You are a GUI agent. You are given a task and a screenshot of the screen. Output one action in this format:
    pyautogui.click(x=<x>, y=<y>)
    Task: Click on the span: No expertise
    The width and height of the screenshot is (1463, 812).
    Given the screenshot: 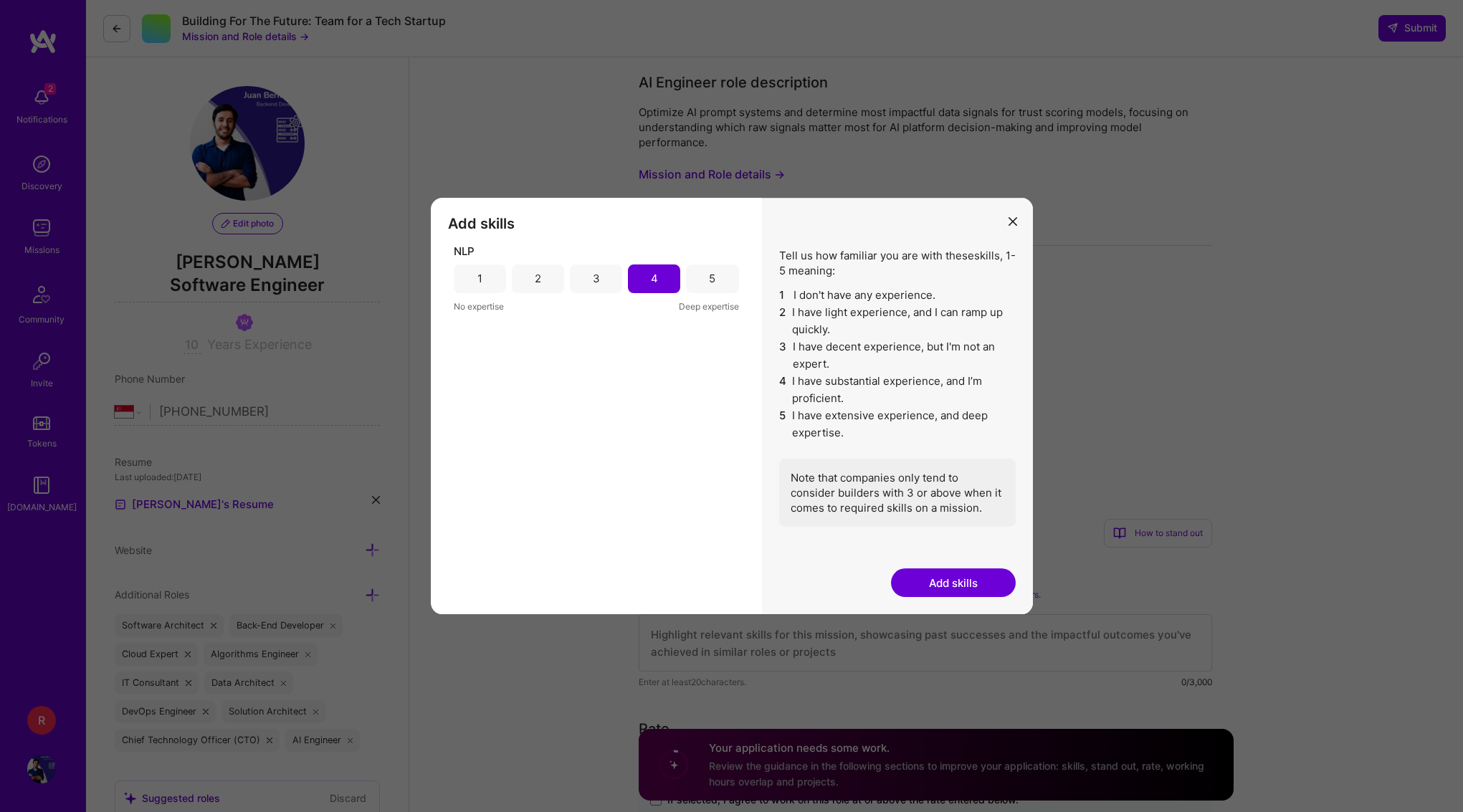 What is the action you would take?
    pyautogui.click(x=479, y=305)
    